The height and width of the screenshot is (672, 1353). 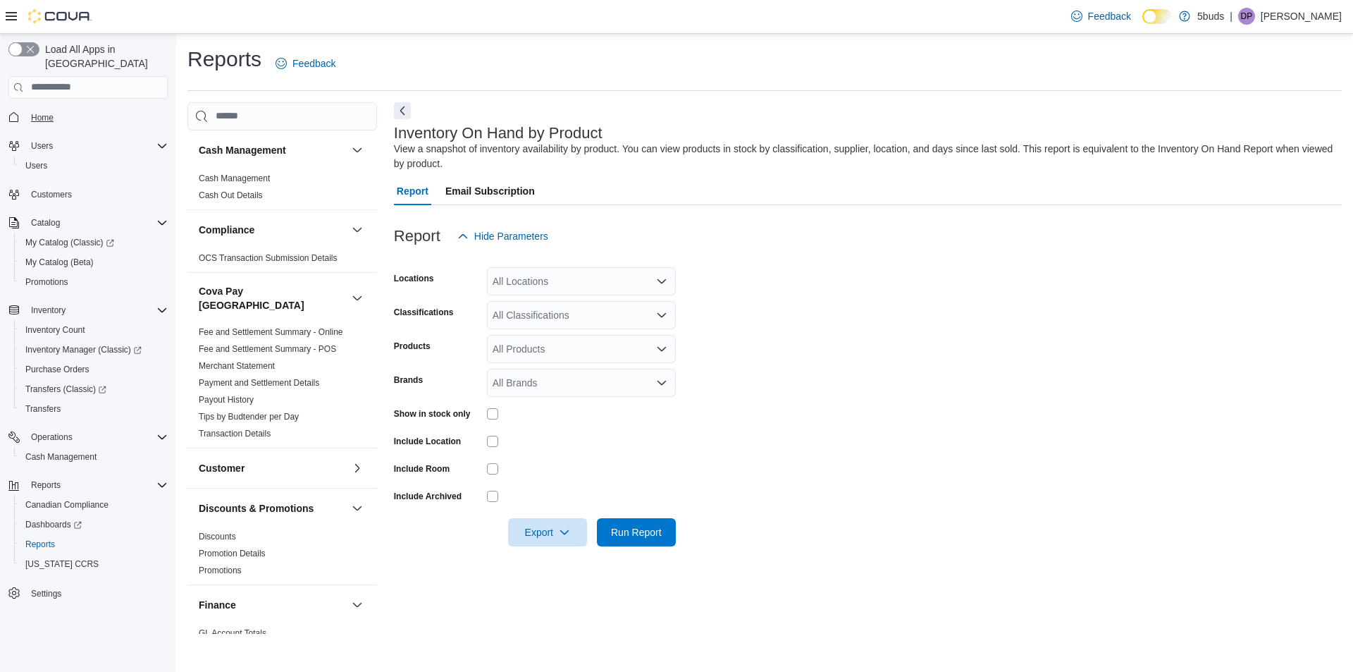 I want to click on span: Catalog, so click(x=97, y=223).